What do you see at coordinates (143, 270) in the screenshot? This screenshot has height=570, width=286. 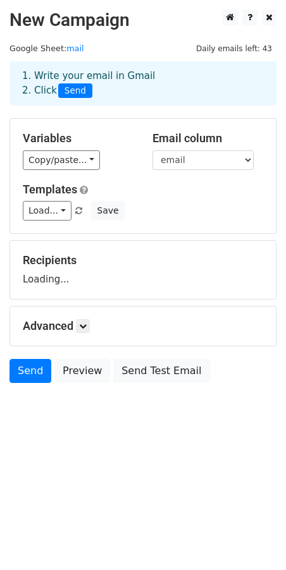 I see `div: Loading...` at bounding box center [143, 270].